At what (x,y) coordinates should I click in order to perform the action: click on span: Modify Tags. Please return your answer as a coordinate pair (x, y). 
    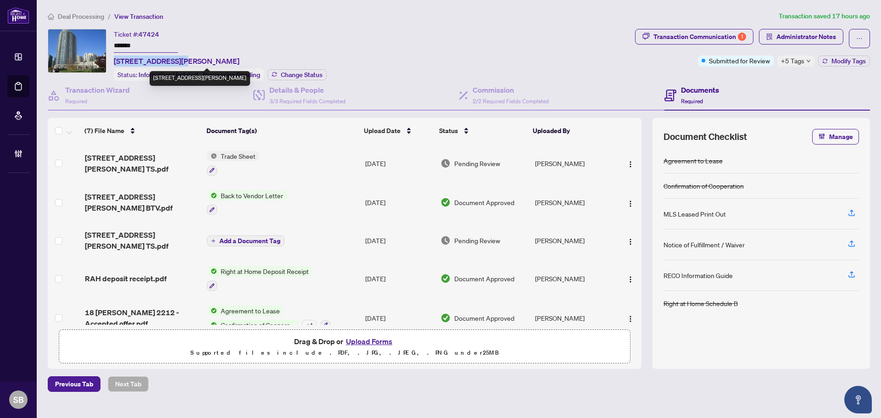
    Looking at the image, I should click on (849, 61).